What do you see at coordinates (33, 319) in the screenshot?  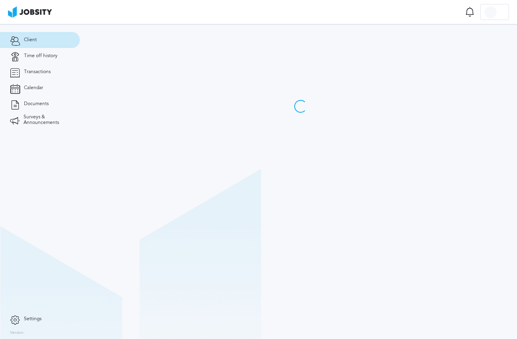 I see `span: Settings` at bounding box center [33, 319].